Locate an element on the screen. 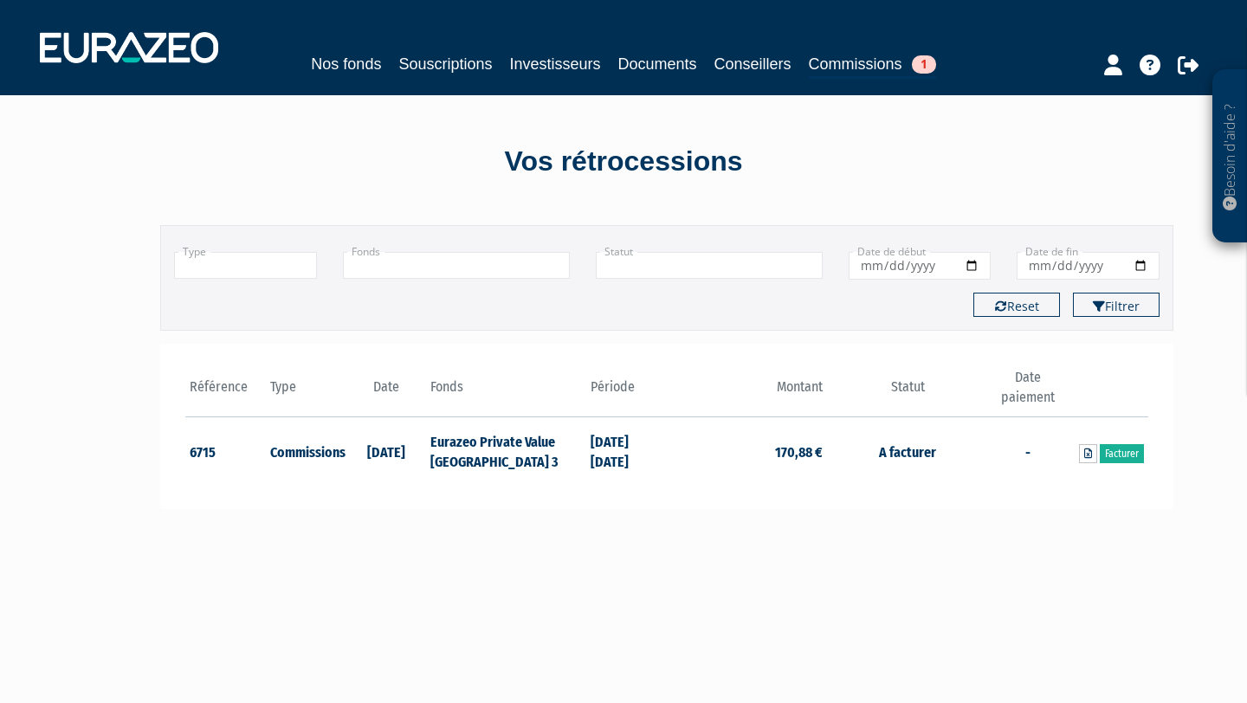 This screenshot has height=703, width=1247. th: Montant is located at coordinates (746, 392).